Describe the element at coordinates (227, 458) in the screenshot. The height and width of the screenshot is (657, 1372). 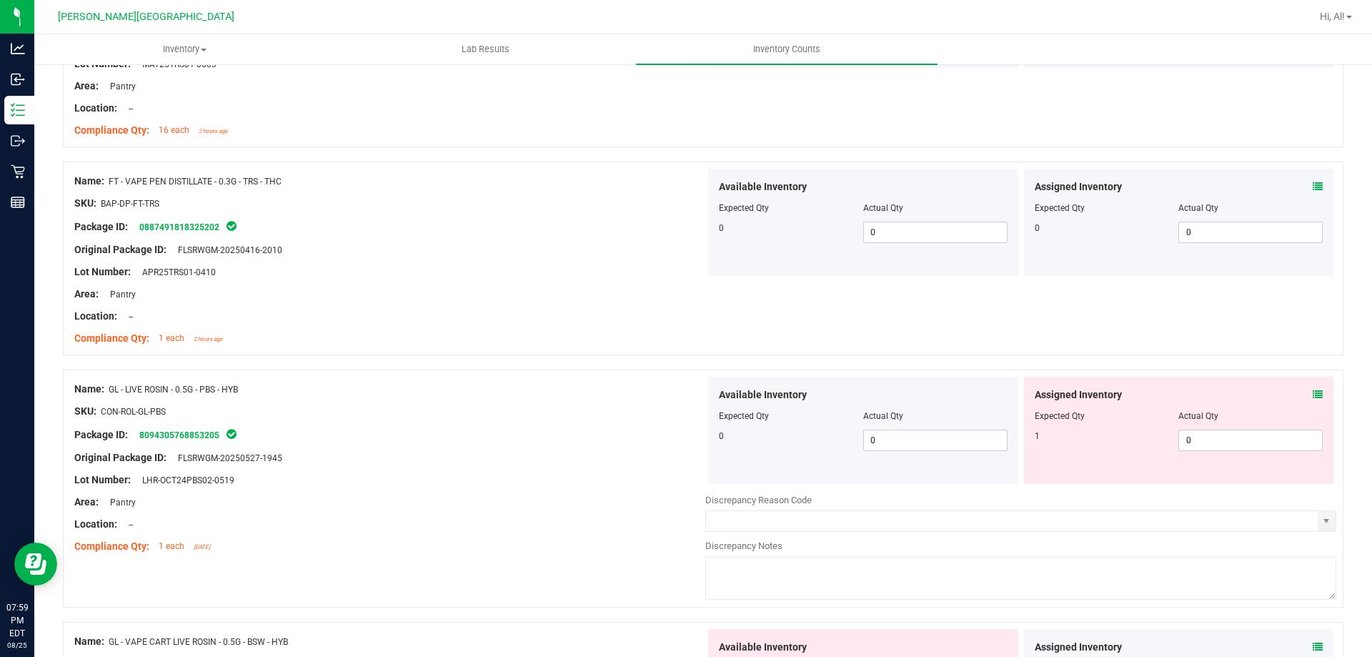
I see `span: FLSRWGM-20250527-1945` at that location.